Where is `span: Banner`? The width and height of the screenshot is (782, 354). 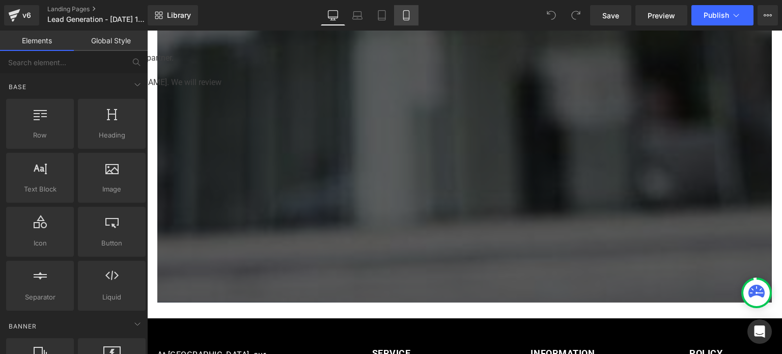
span: Banner is located at coordinates (22, 326).